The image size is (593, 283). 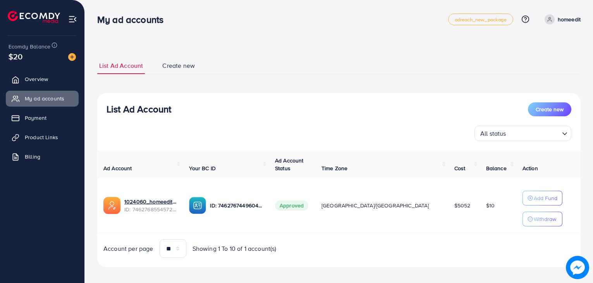 What do you see at coordinates (543, 198) in the screenshot?
I see `button: Add Fund` at bounding box center [543, 198].